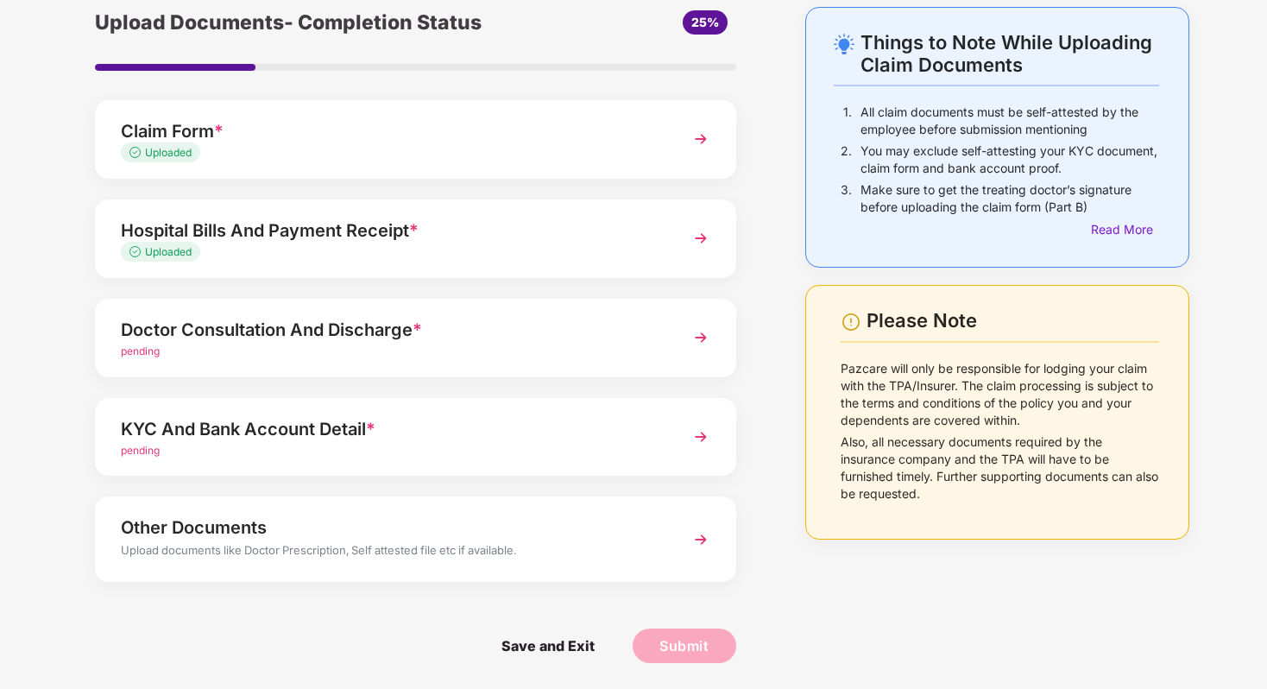 The width and height of the screenshot is (1267, 689). What do you see at coordinates (548, 646) in the screenshot?
I see `span: Save and Exit` at bounding box center [548, 646].